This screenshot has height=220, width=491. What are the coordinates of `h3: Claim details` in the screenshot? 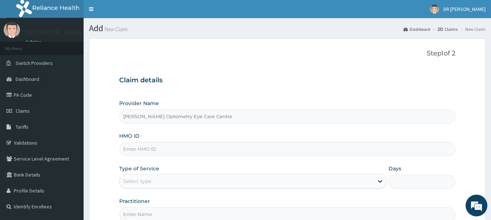 It's located at (287, 81).